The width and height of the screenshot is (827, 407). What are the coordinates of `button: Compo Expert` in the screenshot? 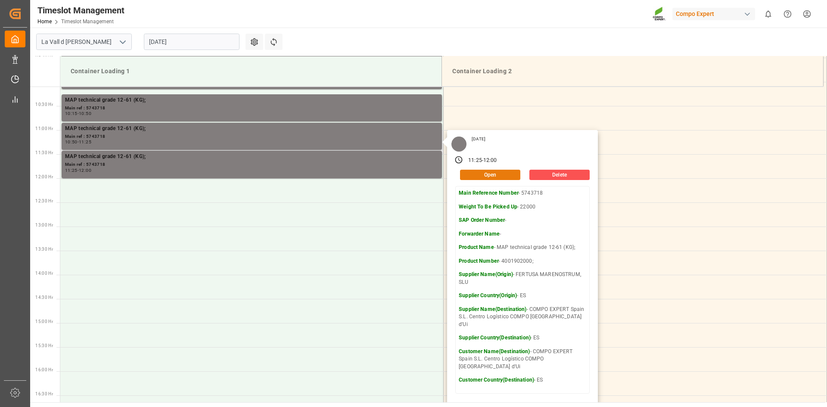 It's located at (715, 14).